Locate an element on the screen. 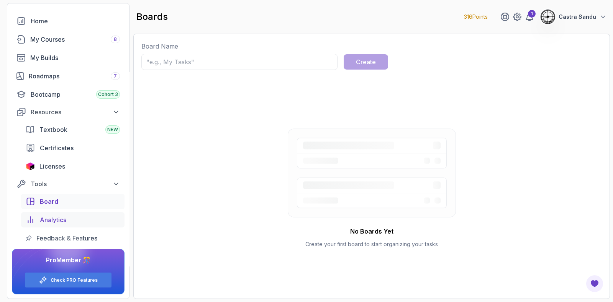 The height and width of the screenshot is (302, 613). a: bootcamp is located at coordinates (68, 95).